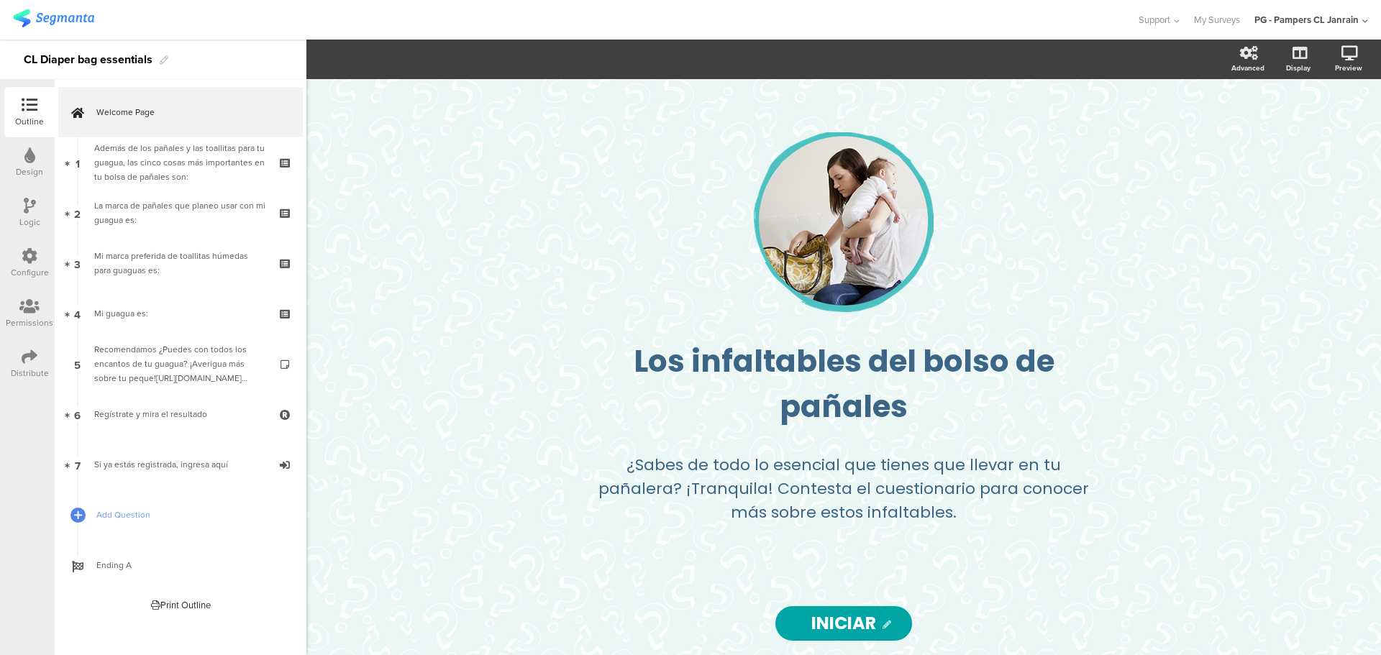 Image resolution: width=1381 pixels, height=655 pixels. I want to click on span: 6, so click(77, 414).